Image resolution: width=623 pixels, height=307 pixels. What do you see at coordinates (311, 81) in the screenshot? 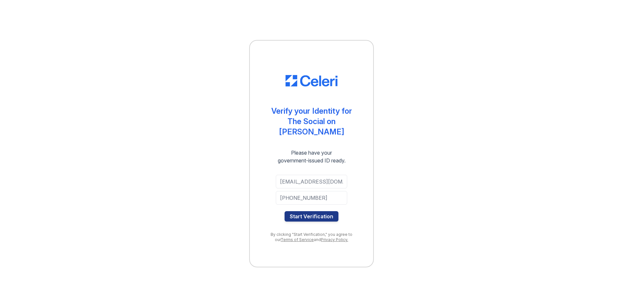
I see `img: CE_Logo_Blue-a8612792a0a2168367f1c8372b55b34899dd931a85d93a1a3d3e32e68fde9ad4.png` at bounding box center [311, 81].